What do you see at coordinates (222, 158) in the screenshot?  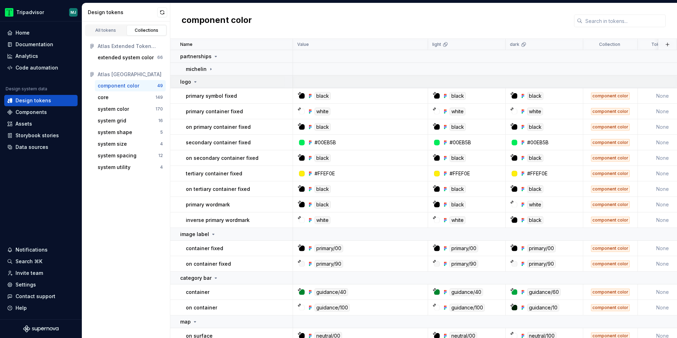 I see `p: on secondary container fixed` at bounding box center [222, 158].